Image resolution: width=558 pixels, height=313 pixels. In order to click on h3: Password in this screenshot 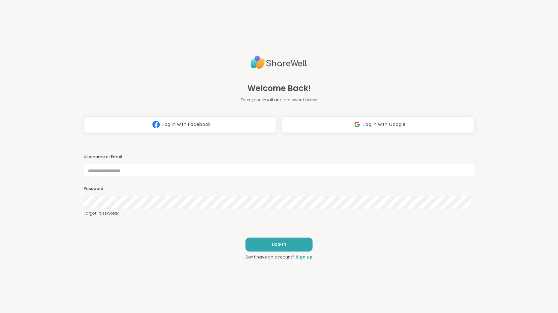, I will do `click(279, 189)`.